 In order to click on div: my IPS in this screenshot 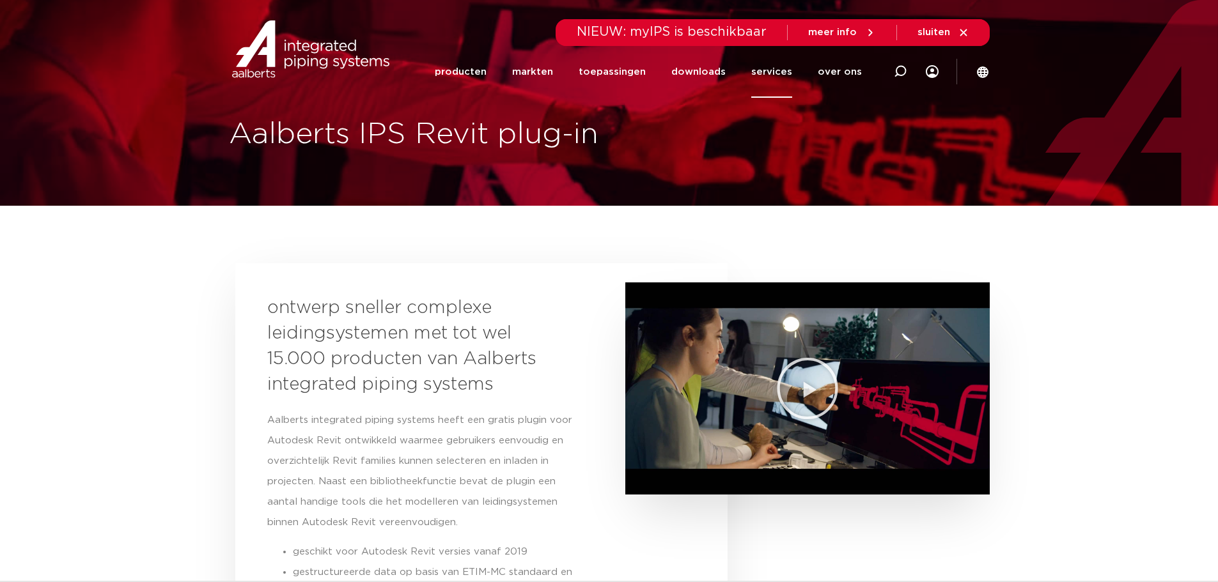, I will do `click(932, 72)`.